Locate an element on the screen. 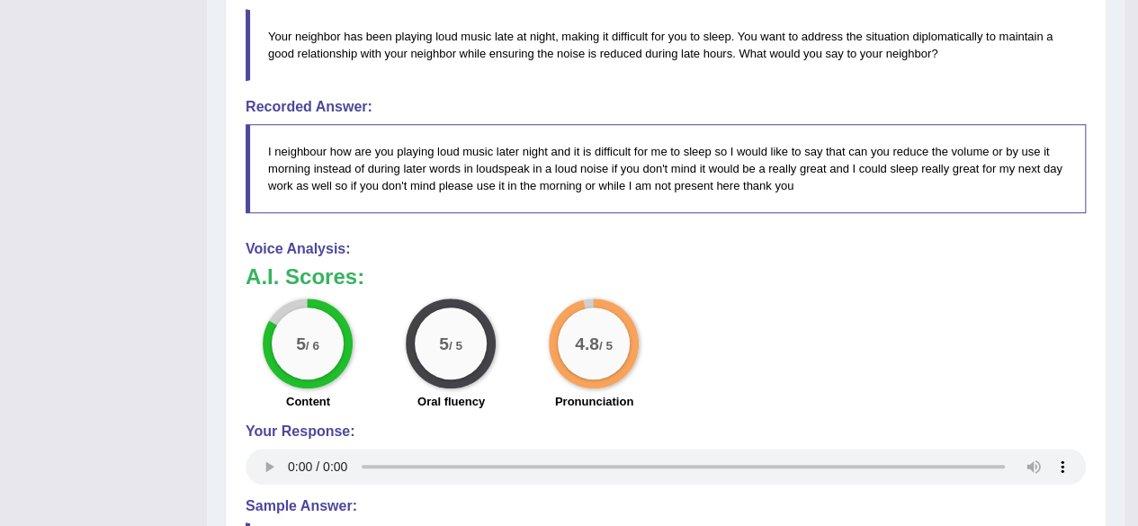 The width and height of the screenshot is (1138, 526). h4: Recorded Answer: is located at coordinates (666, 107).